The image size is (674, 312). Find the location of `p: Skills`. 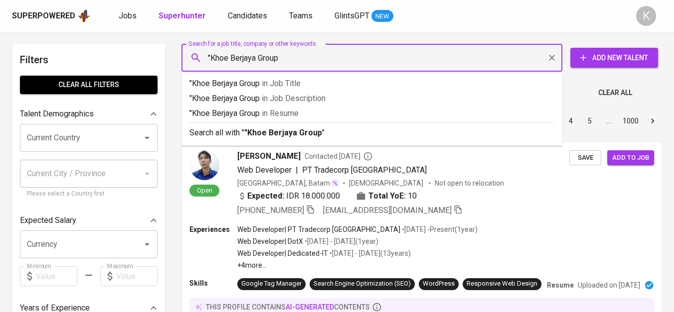

p: Skills is located at coordinates (213, 284).